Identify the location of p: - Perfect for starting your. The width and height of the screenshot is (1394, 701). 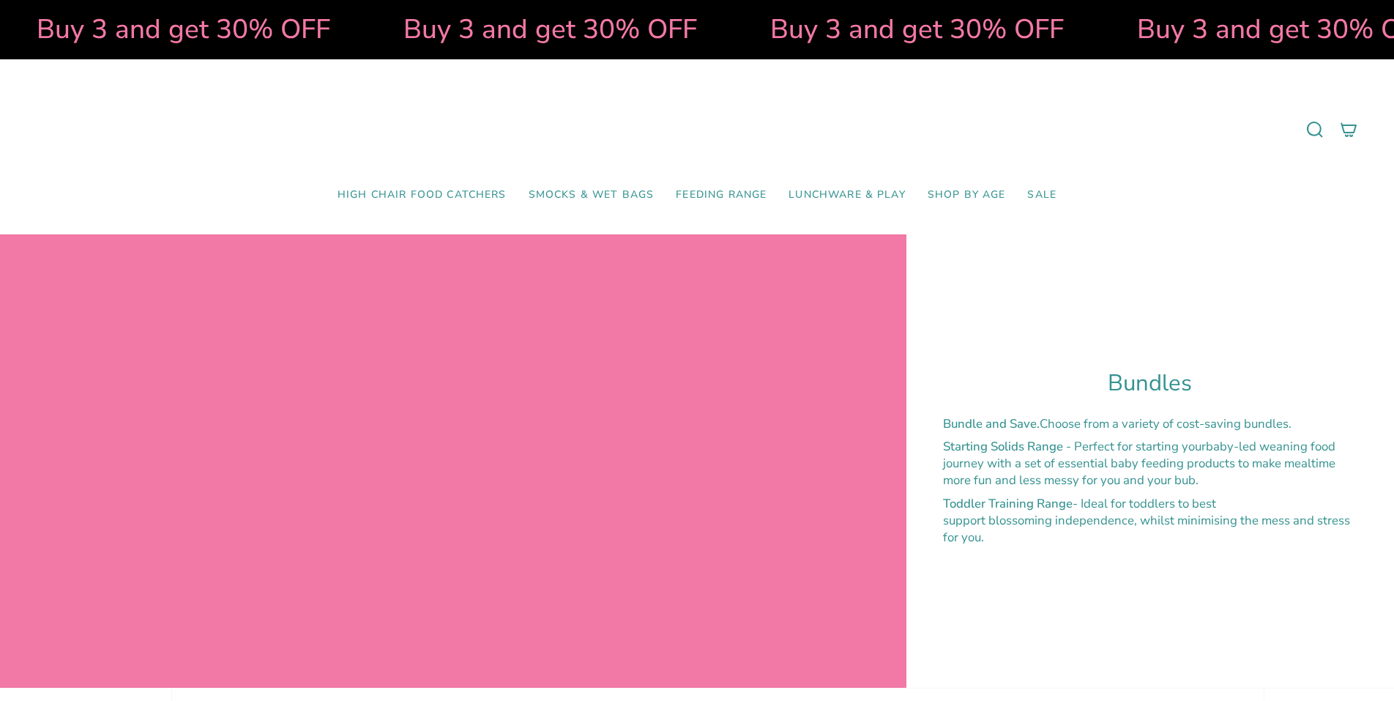
(1150, 463).